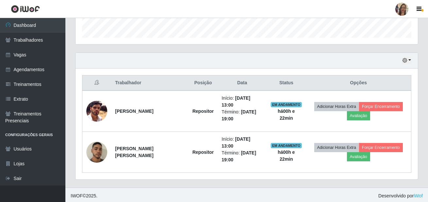 This screenshot has height=202, width=428. Describe the element at coordinates (401, 195) in the screenshot. I see `span: Desenvolvido por` at that location.